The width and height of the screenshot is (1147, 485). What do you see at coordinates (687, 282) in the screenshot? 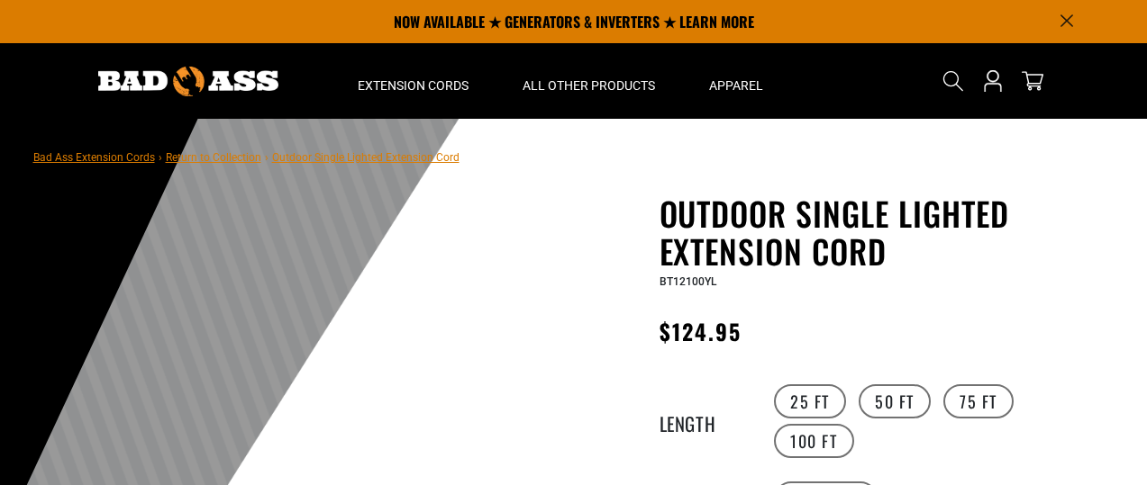
I see `span: BT12100YL` at bounding box center [687, 282].